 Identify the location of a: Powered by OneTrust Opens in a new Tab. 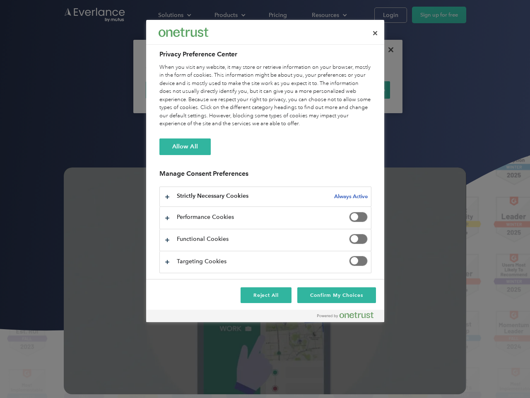
(349, 316).